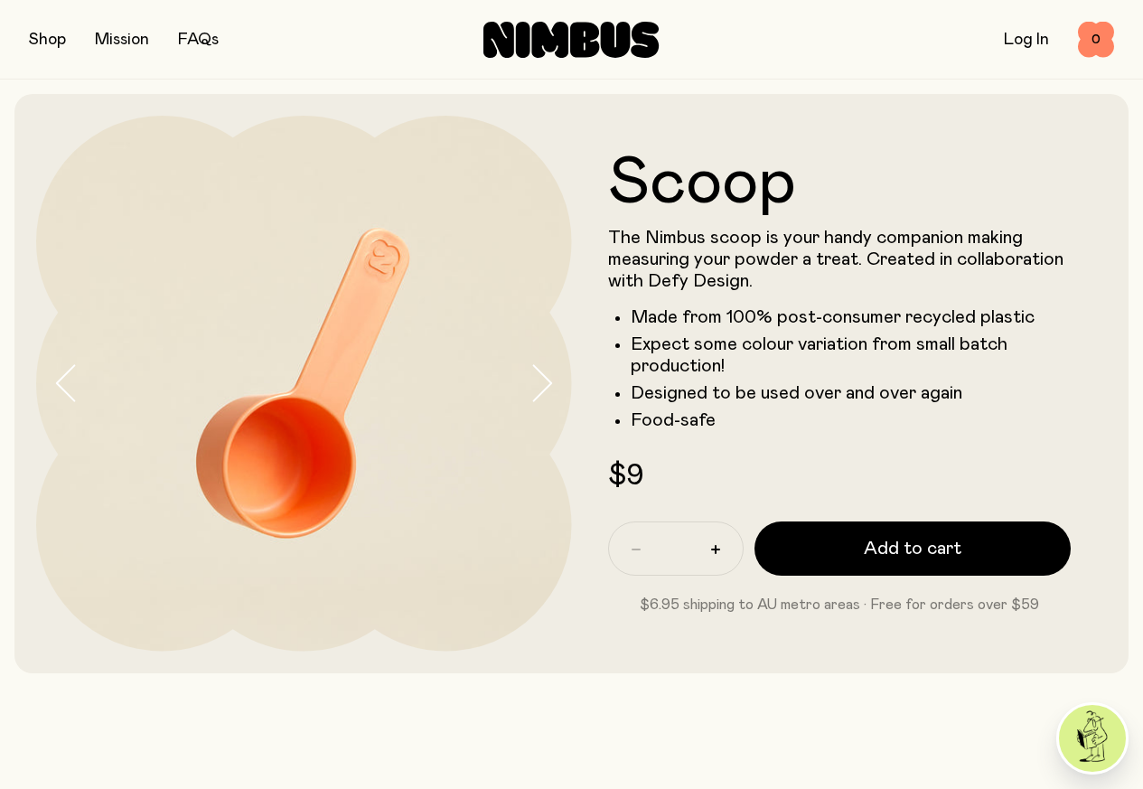  Describe the element at coordinates (1096, 40) in the screenshot. I see `span: 0` at that location.